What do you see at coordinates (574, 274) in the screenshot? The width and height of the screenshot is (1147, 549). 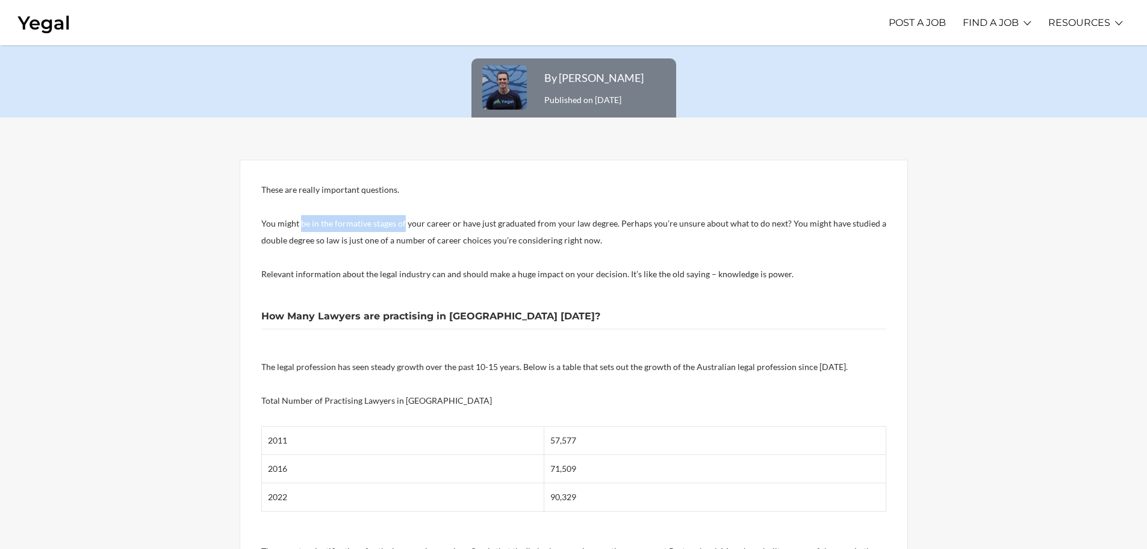 I see `p: Relevant information about the legal industry can and should make a huge impact on your decision....` at bounding box center [574, 274].